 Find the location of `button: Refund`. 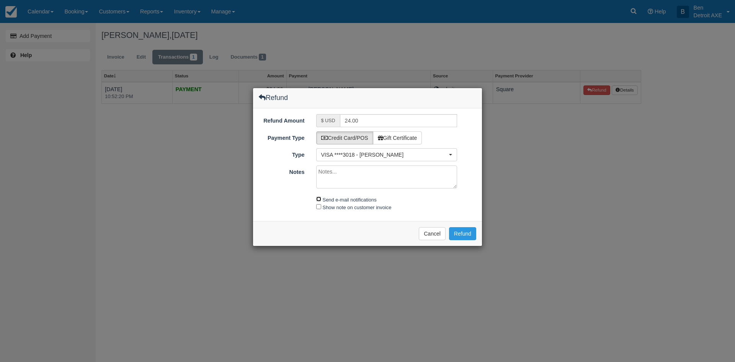

button: Refund is located at coordinates (462, 233).